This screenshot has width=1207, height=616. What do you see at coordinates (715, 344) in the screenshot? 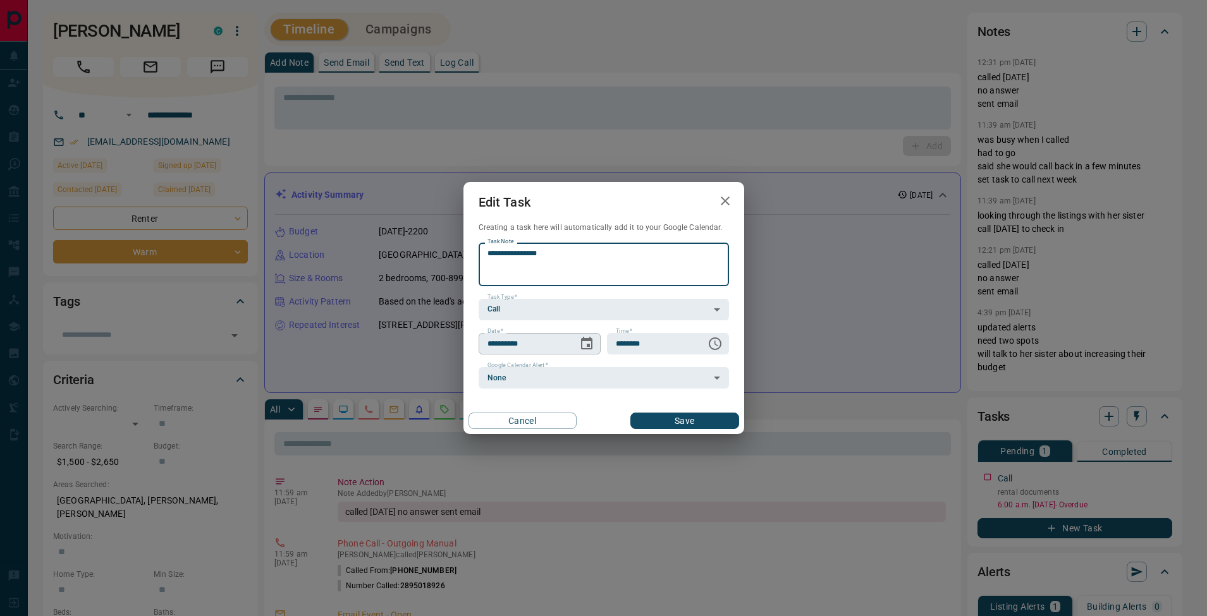
I see `button: Choose time, selected time is 6:00 AM` at bounding box center [715, 344].